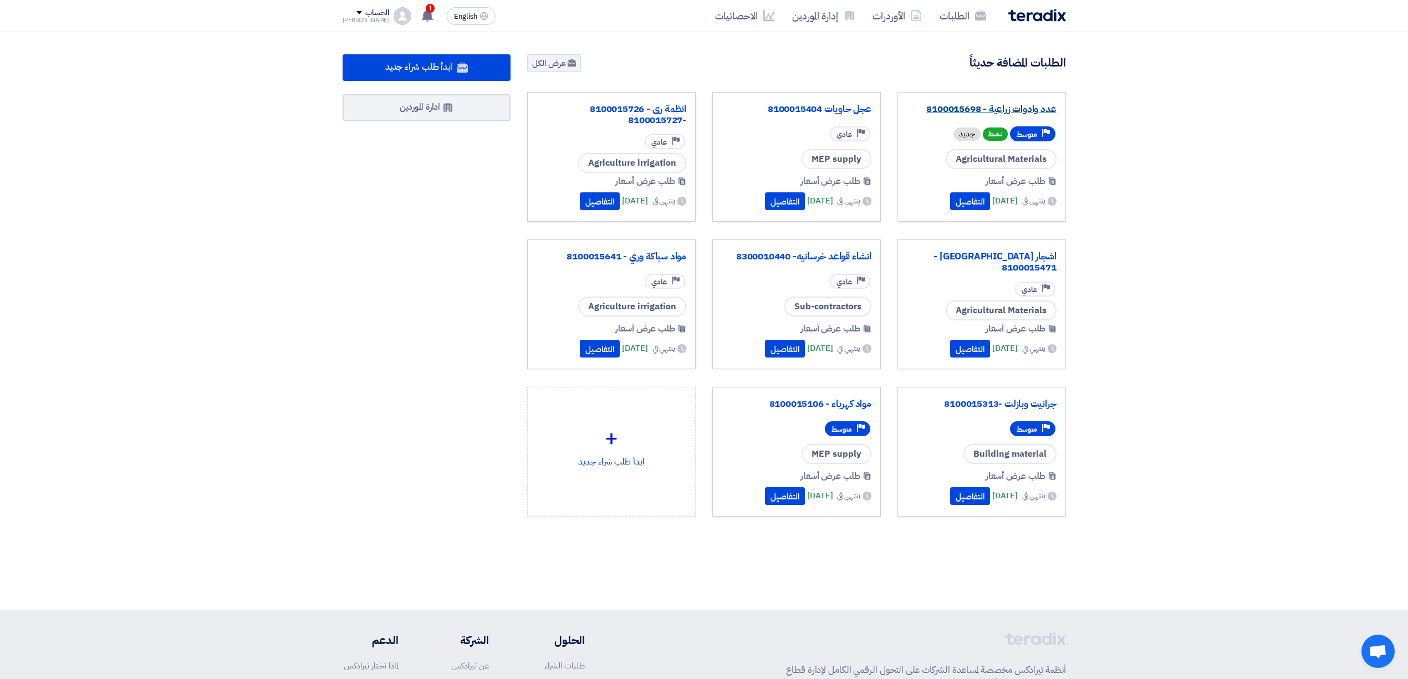 This screenshot has height=679, width=1408. I want to click on a: الاحصائيات, so click(744, 16).